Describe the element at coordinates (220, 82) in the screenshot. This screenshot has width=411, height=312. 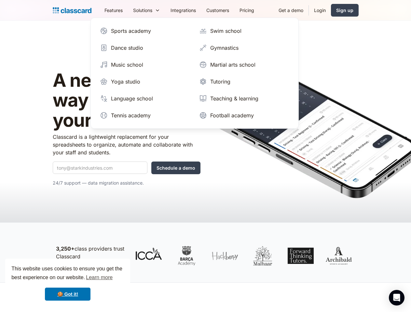
I see `div: Tutoring` at that location.